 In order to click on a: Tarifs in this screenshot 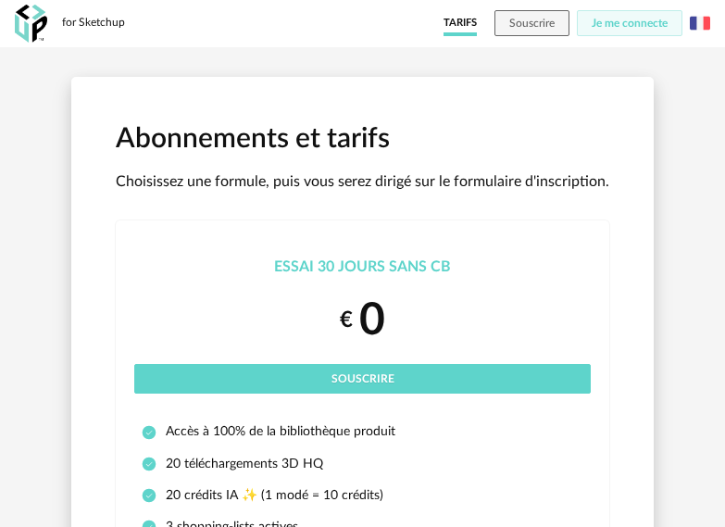, I will do `click(460, 23)`.